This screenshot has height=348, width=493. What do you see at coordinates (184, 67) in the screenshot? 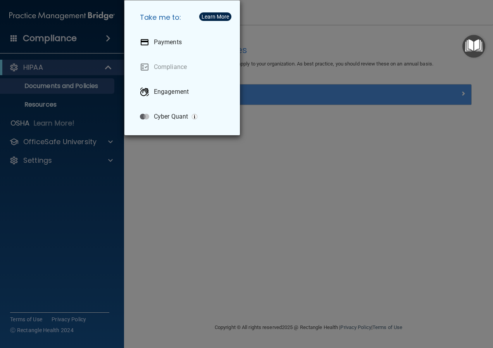
I see `a: Compliance` at bounding box center [184, 67].